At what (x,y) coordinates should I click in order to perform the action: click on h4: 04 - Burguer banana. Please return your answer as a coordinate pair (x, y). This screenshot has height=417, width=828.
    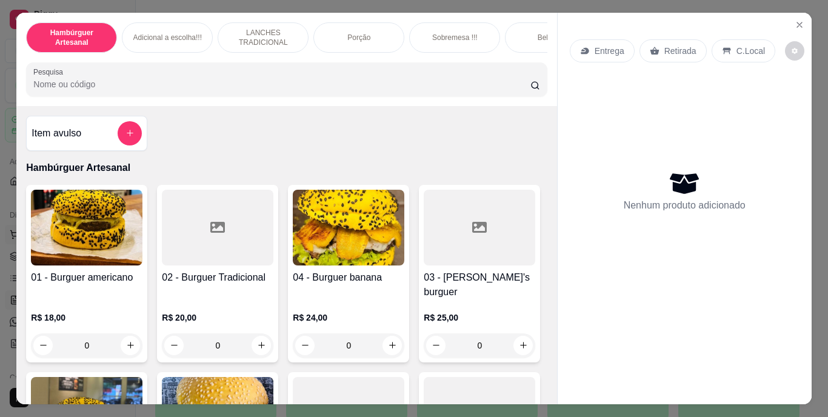
    Looking at the image, I should click on (349, 278).